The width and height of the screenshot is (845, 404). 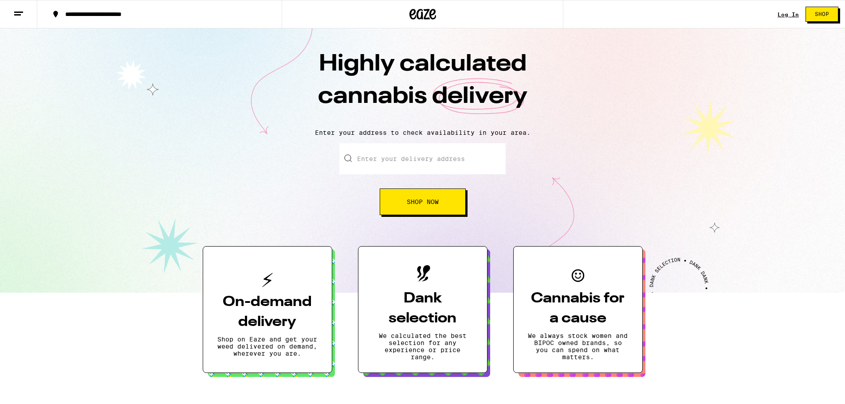 What do you see at coordinates (422, 202) in the screenshot?
I see `span: Shop Now` at bounding box center [422, 202].